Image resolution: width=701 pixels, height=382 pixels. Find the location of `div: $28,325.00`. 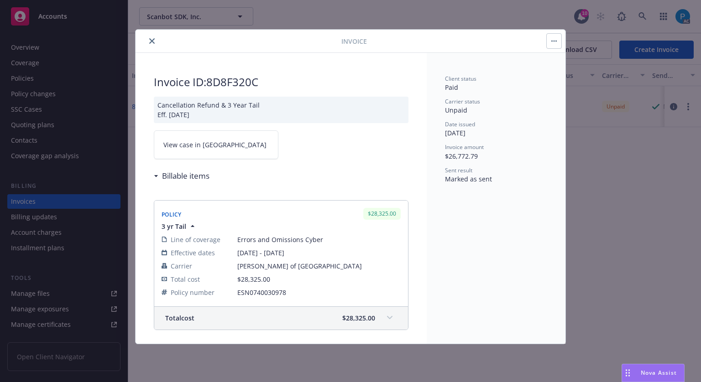

div: $28,325.00 is located at coordinates (382, 214).